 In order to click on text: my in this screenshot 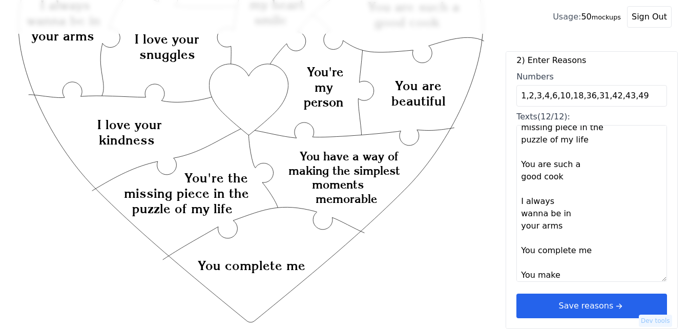, I will do `click(324, 87)`.